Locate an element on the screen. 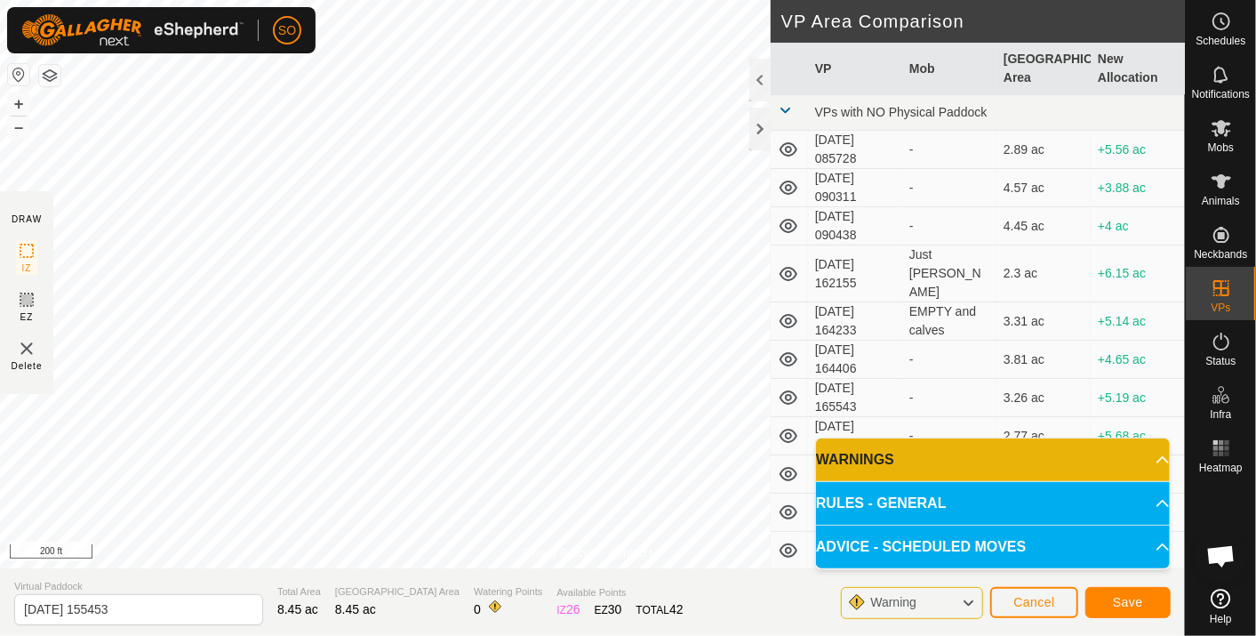 This screenshot has width=1256, height=636. th: Mob is located at coordinates (950, 68).